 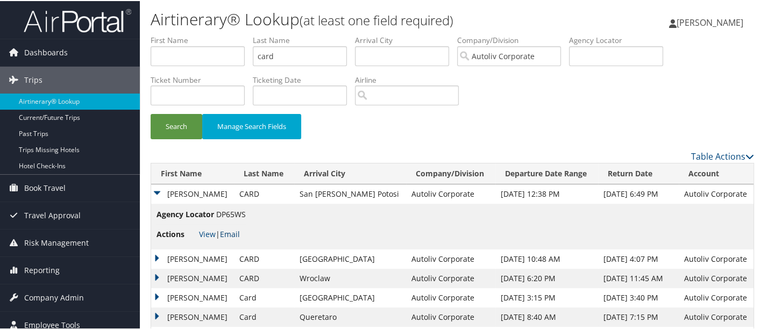 I want to click on span: Actions, so click(x=176, y=233).